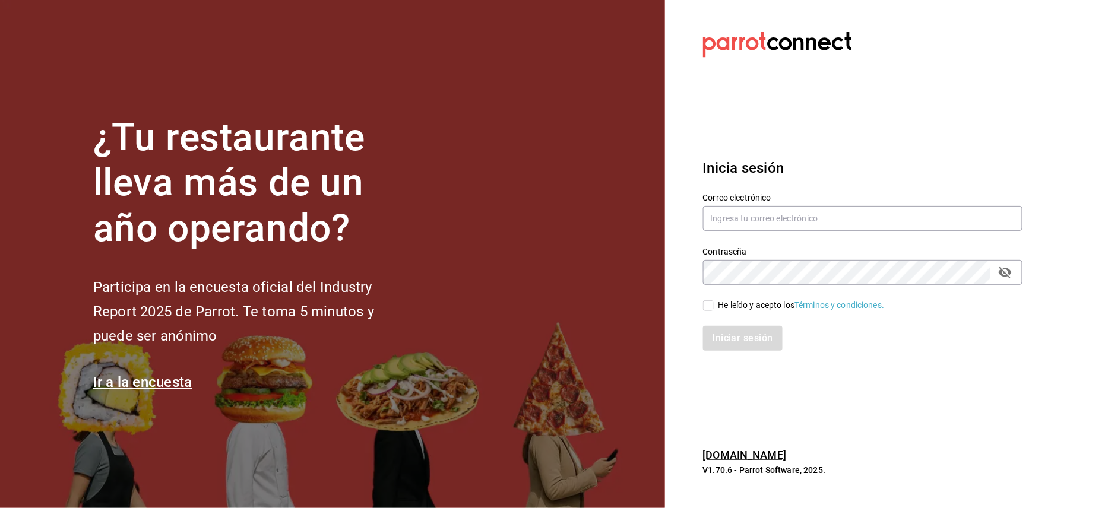  What do you see at coordinates (801, 305) in the screenshot?
I see `div: He leído y acepto los` at bounding box center [801, 305].